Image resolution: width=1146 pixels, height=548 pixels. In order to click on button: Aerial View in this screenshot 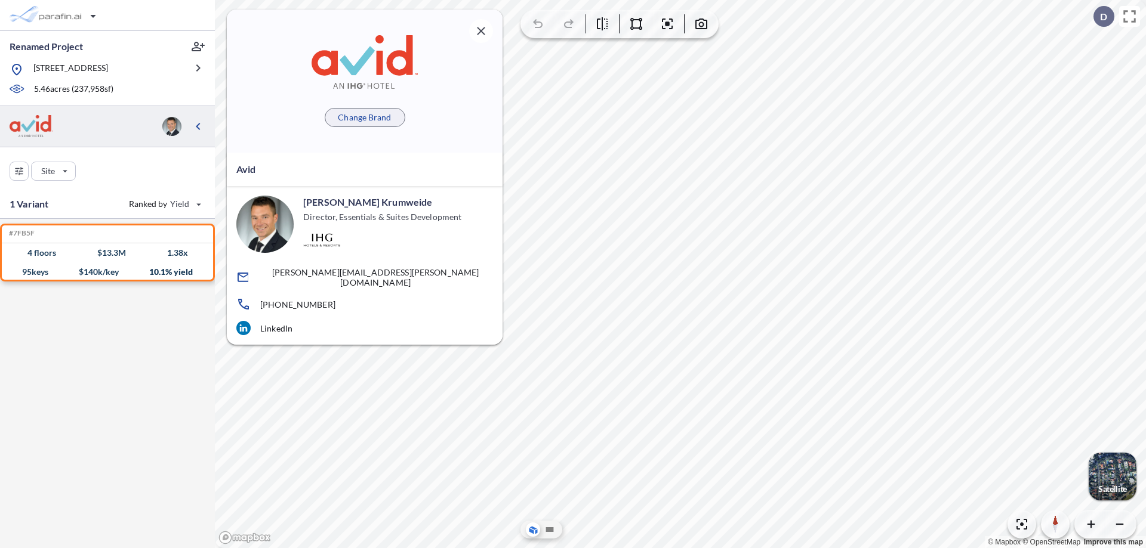, I will do `click(533, 530)`.